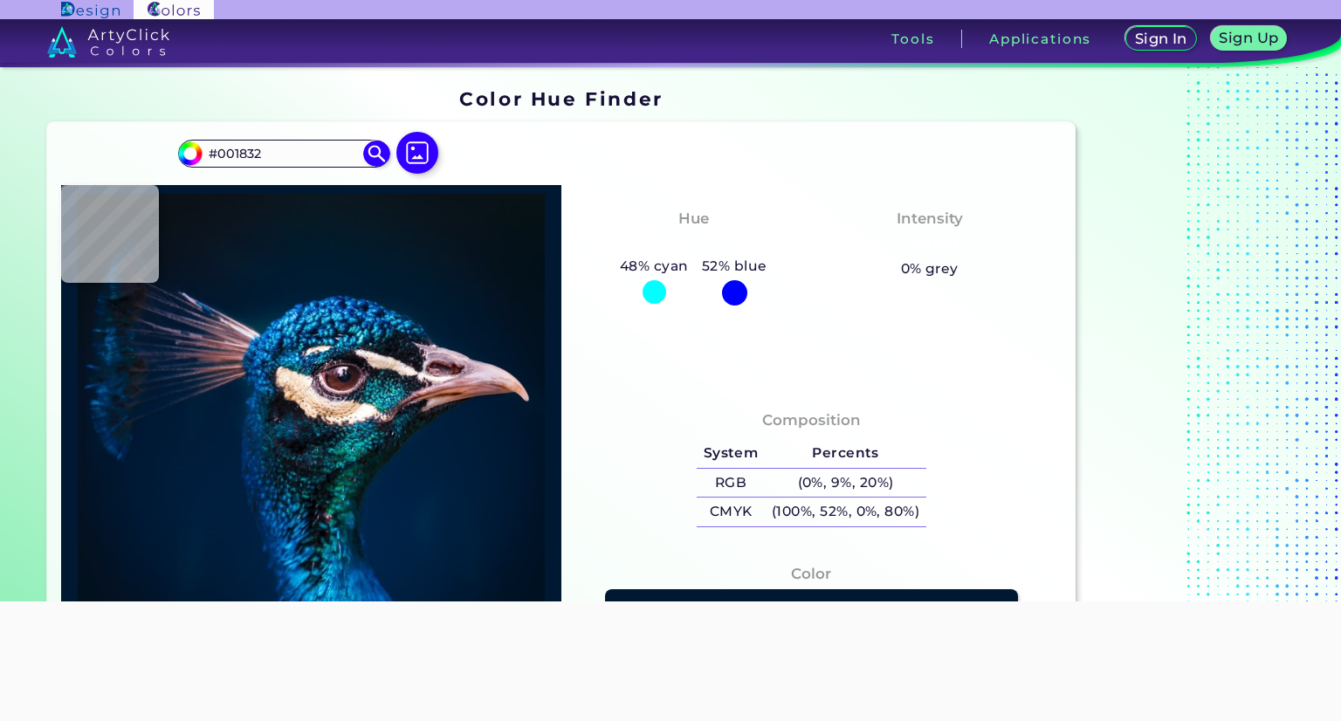 This screenshot has height=721, width=1341. I want to click on h5: RGB, so click(731, 483).